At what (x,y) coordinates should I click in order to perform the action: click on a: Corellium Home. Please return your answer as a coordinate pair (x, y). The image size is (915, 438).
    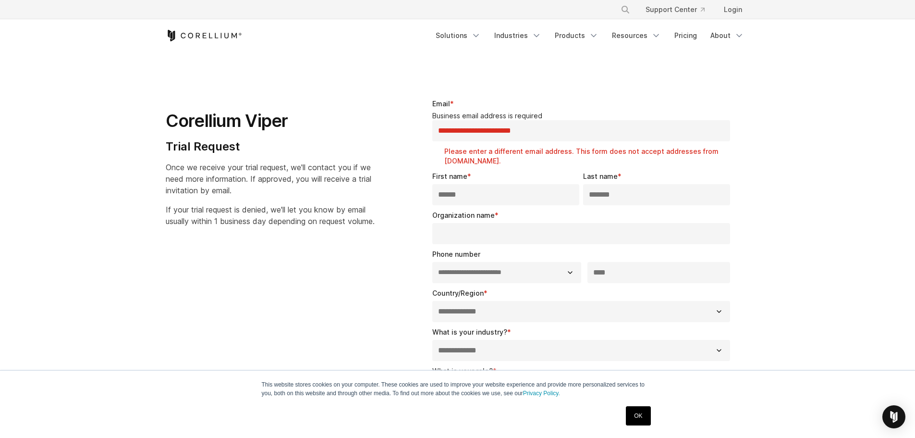
    Looking at the image, I should click on (204, 36).